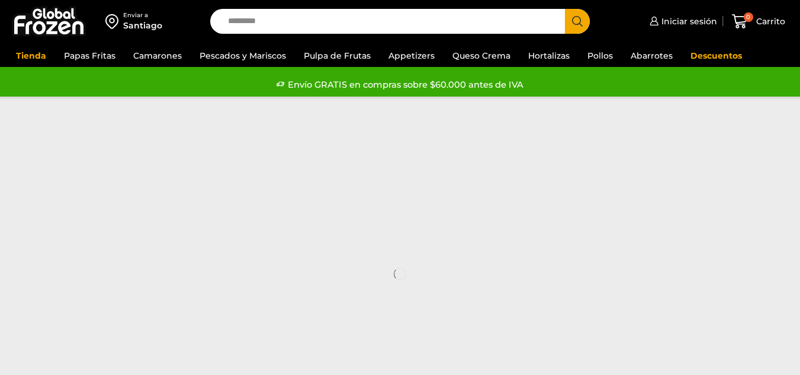 The image size is (800, 375). What do you see at coordinates (143, 15) in the screenshot?
I see `div: Enviar a` at bounding box center [143, 15].